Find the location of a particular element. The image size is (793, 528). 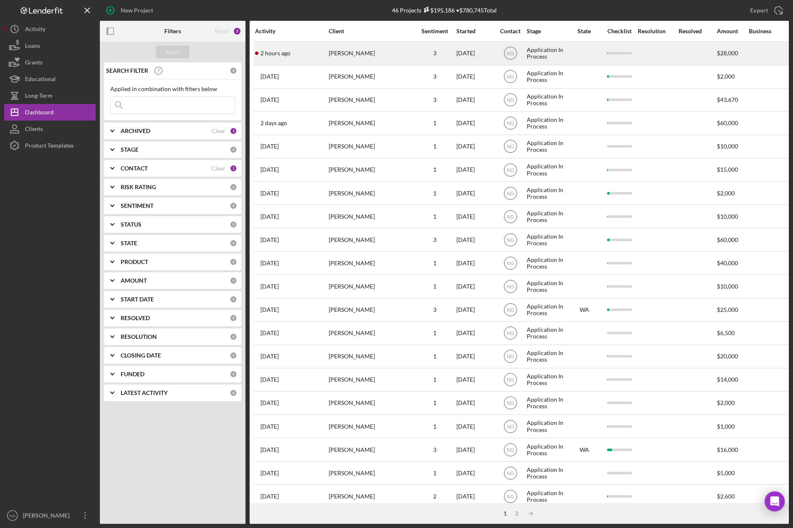

time: 2025-10-06 19:09 is located at coordinates (269, 100).